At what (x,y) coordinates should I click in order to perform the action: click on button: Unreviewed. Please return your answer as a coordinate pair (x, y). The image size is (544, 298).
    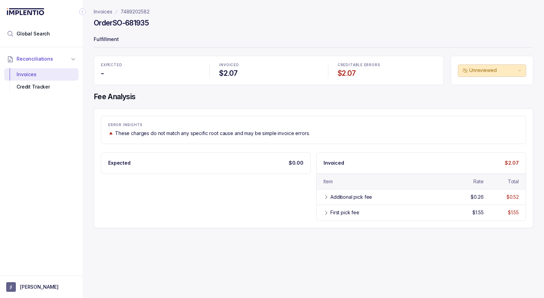
    Looking at the image, I should click on (492, 71).